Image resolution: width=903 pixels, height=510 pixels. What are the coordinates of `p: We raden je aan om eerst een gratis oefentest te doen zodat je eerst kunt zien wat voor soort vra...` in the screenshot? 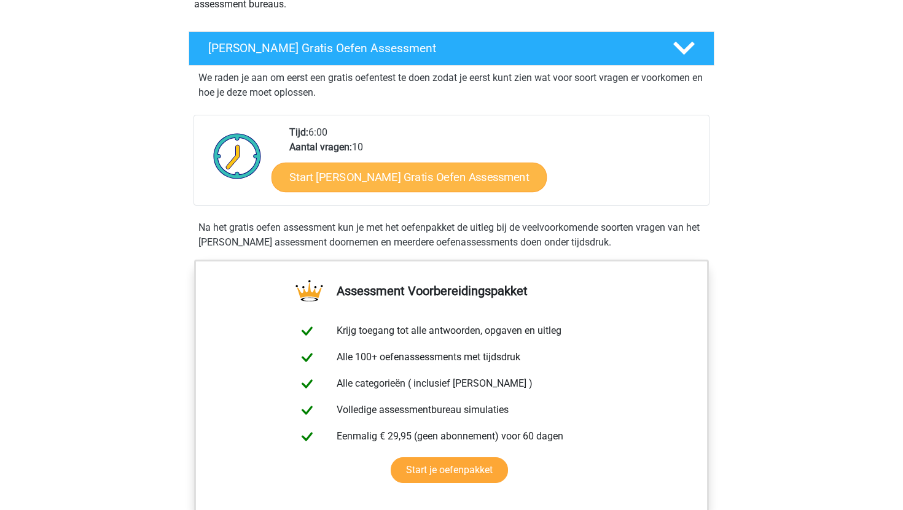 It's located at (451, 85).